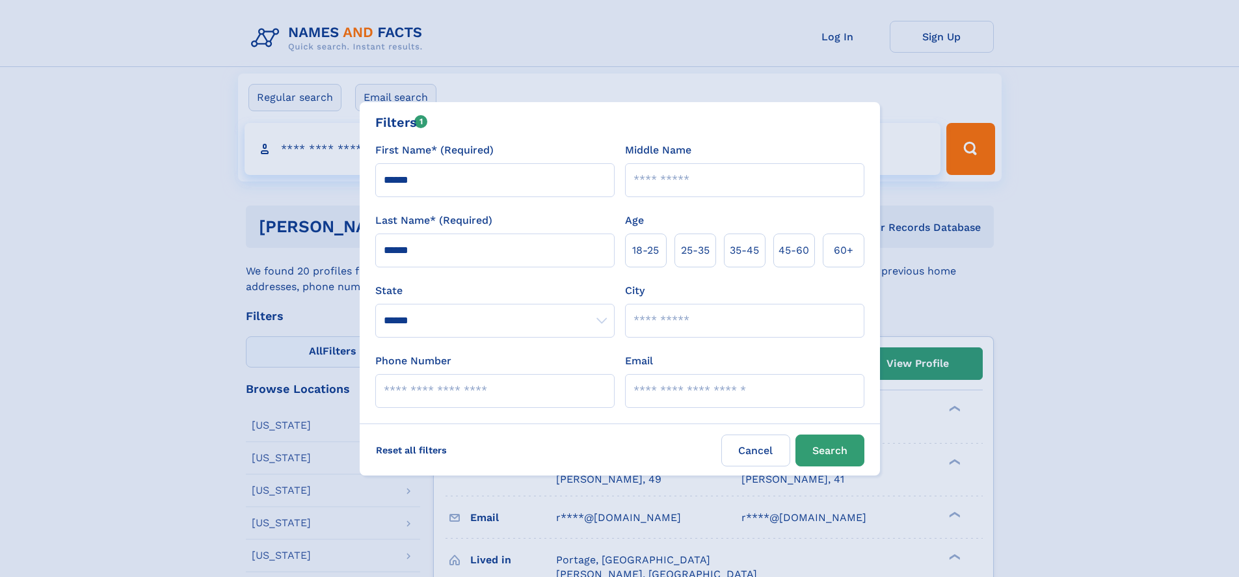 This screenshot has height=577, width=1239. What do you see at coordinates (756, 450) in the screenshot?
I see `label: Cancel` at bounding box center [756, 450].